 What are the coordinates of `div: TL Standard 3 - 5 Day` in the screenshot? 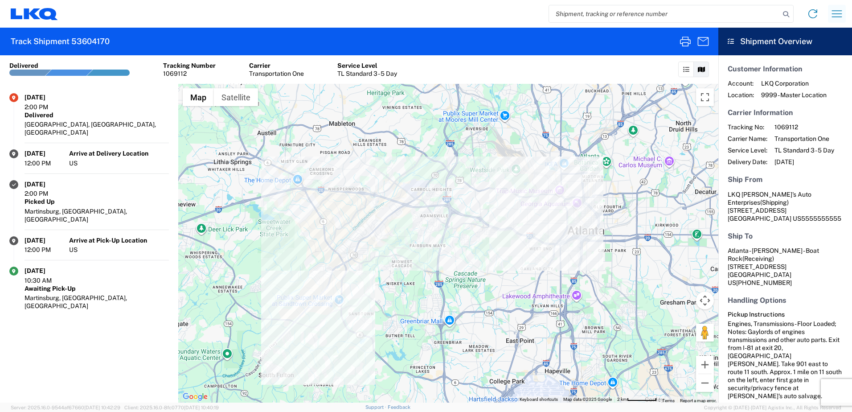 It's located at (367, 74).